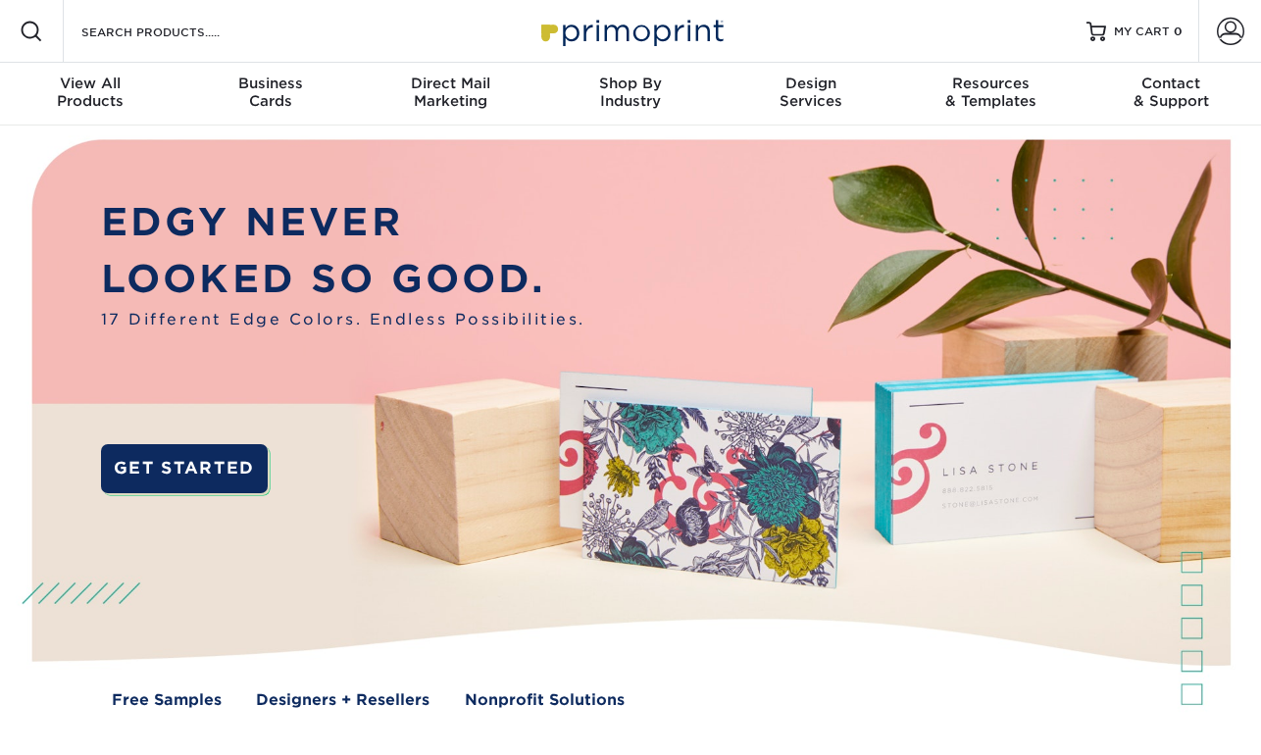 This screenshot has width=1261, height=755. What do you see at coordinates (271, 92) in the screenshot?
I see `div: Cards` at bounding box center [271, 92].